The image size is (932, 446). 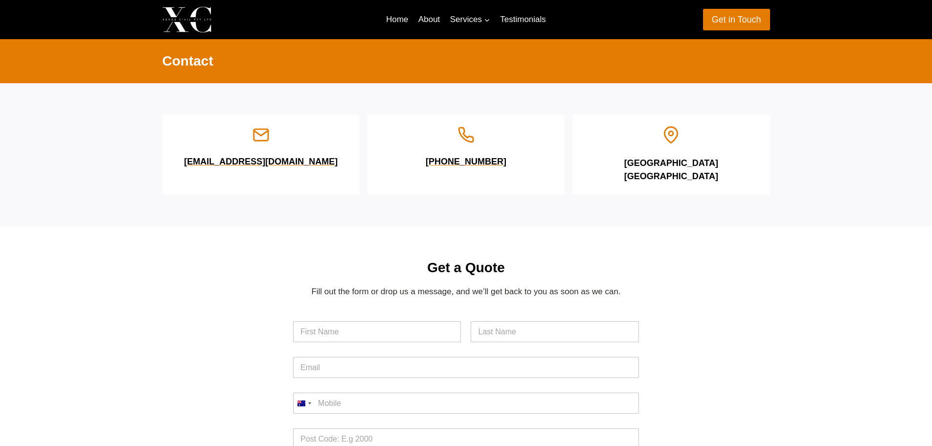 What do you see at coordinates (377, 331) in the screenshot?
I see `input: First Name` at bounding box center [377, 331].